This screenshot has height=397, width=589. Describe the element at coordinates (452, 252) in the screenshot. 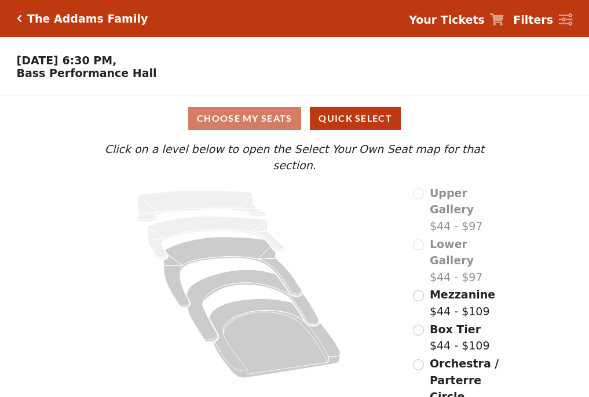

I see `span: Lower Gallery` at that location.